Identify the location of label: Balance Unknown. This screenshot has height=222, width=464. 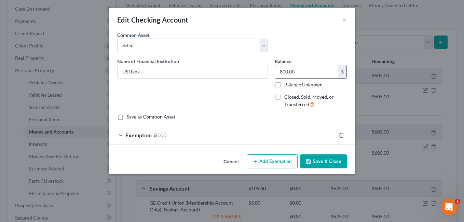
(303, 85).